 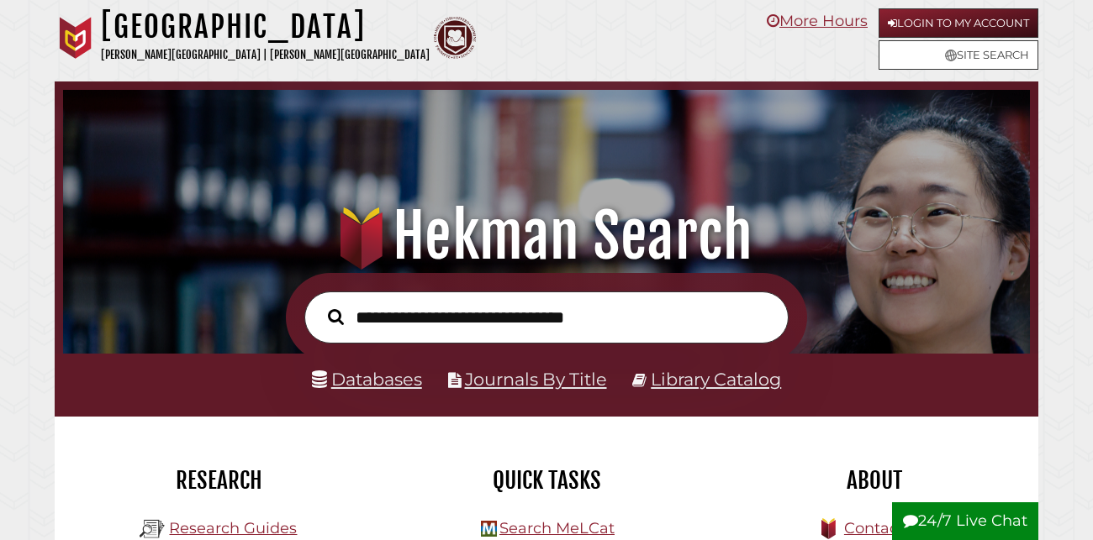 What do you see at coordinates (76, 38) in the screenshot?
I see `img: Calvin University` at bounding box center [76, 38].